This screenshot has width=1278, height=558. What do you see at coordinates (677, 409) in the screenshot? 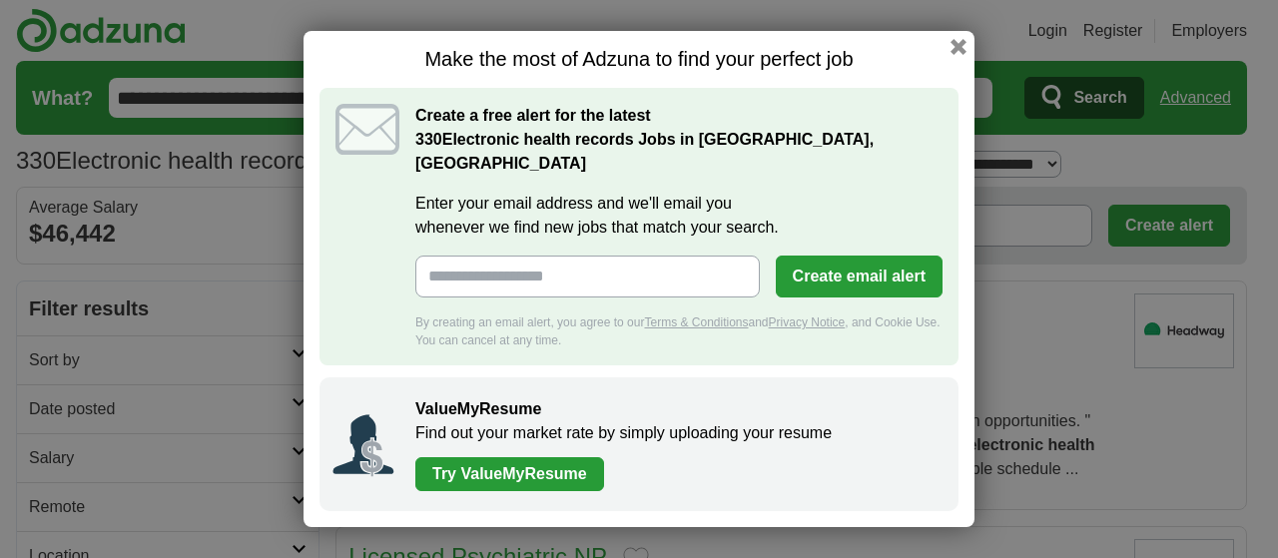
I see `h2: ValueMyResume` at bounding box center [677, 409].